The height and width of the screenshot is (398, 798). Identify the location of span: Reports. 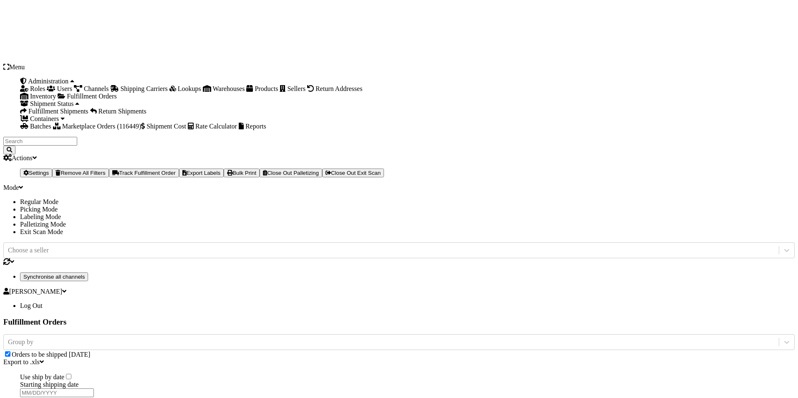
(256, 126).